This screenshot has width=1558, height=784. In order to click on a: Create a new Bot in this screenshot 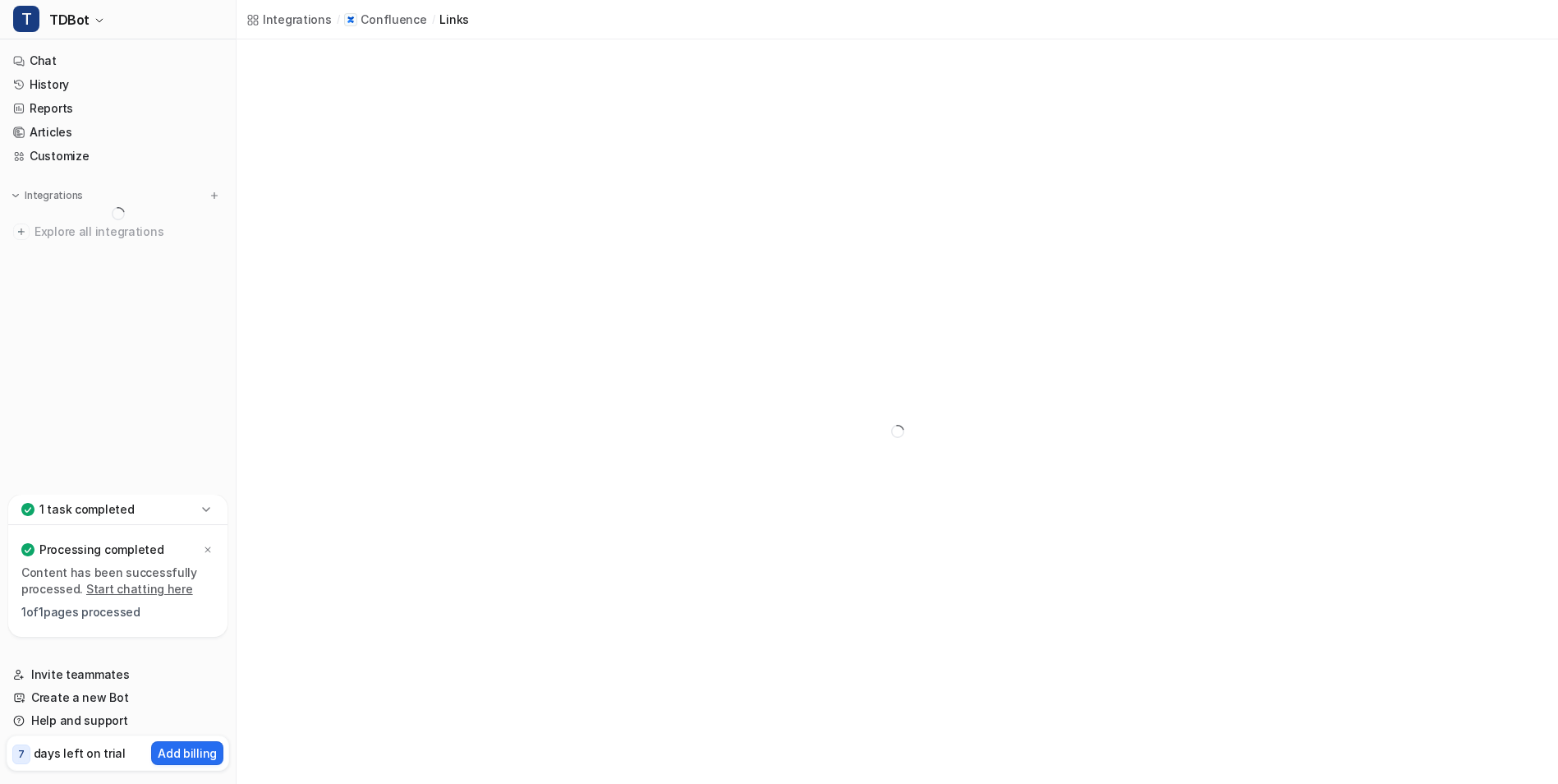, I will do `click(117, 697)`.